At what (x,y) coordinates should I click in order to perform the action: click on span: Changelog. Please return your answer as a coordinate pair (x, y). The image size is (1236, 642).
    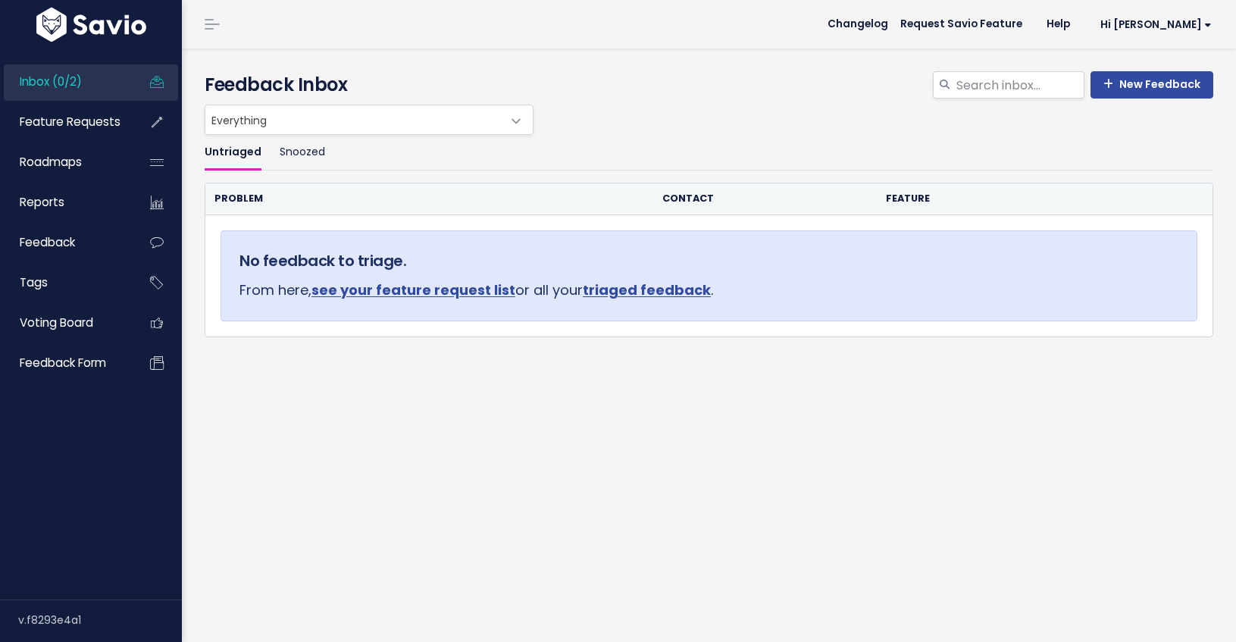
    Looking at the image, I should click on (858, 24).